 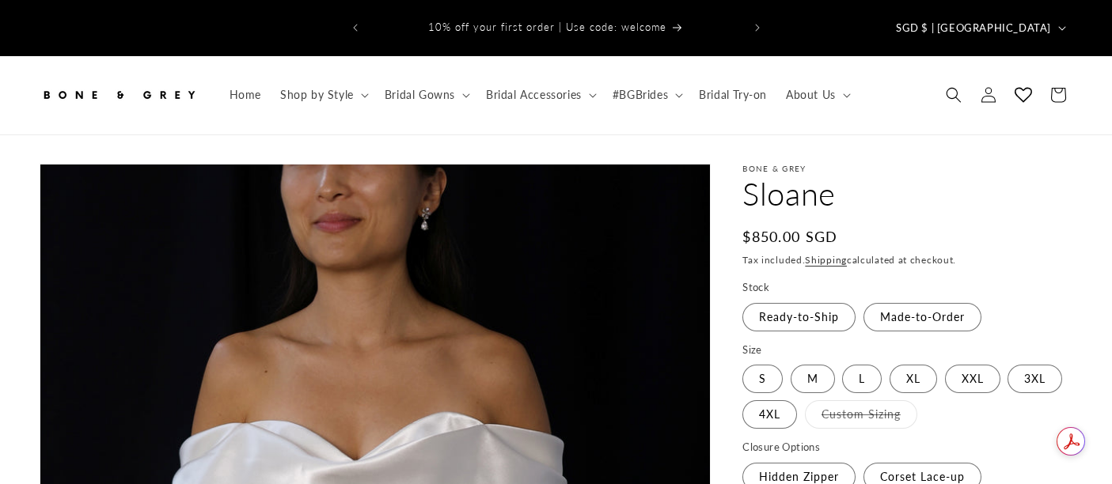 What do you see at coordinates (540, 95) in the screenshot?
I see `summary: Bridal Accessories` at bounding box center [540, 95].